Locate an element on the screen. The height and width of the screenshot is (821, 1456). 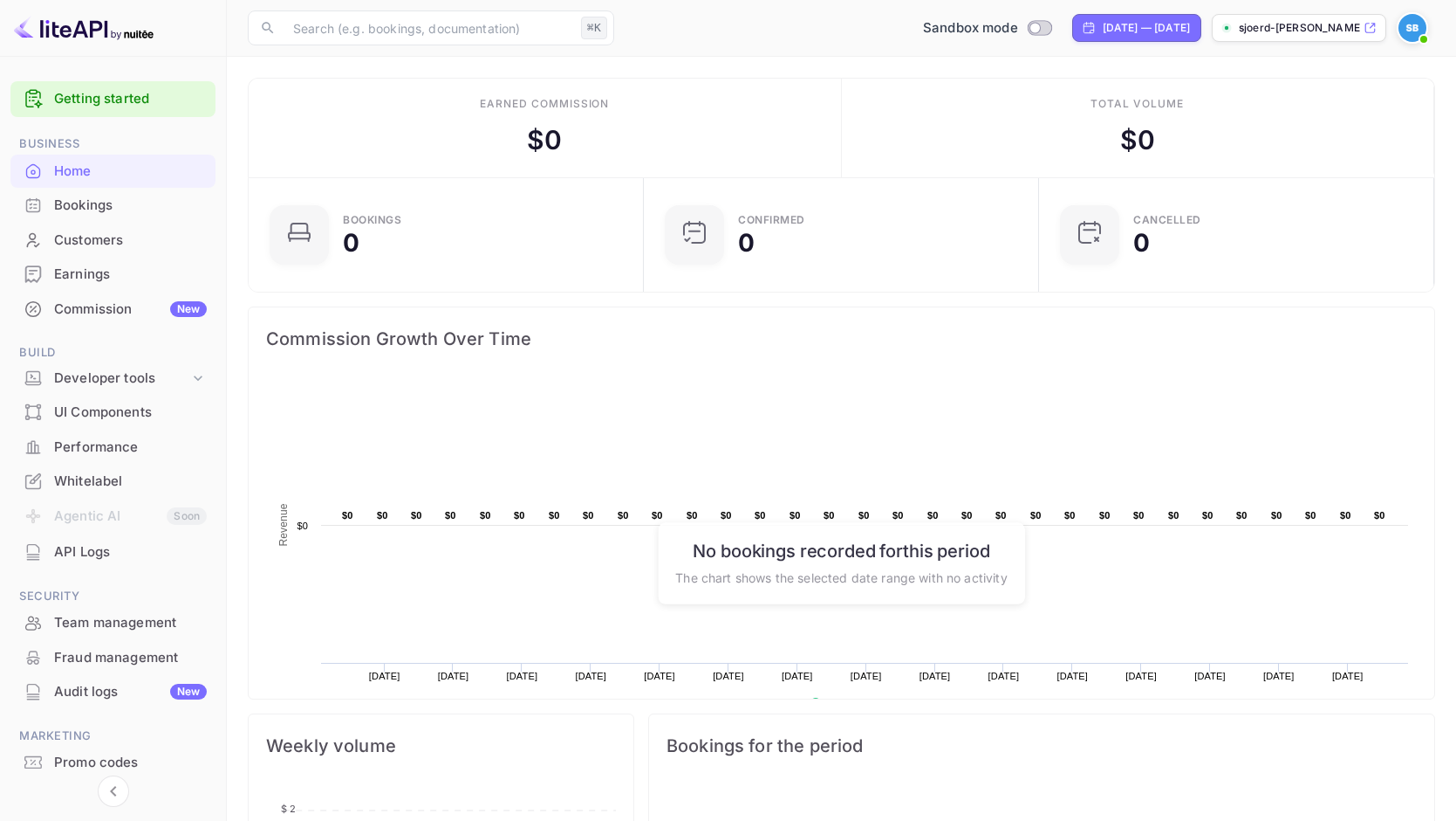
a: Customers is located at coordinates (112, 239).